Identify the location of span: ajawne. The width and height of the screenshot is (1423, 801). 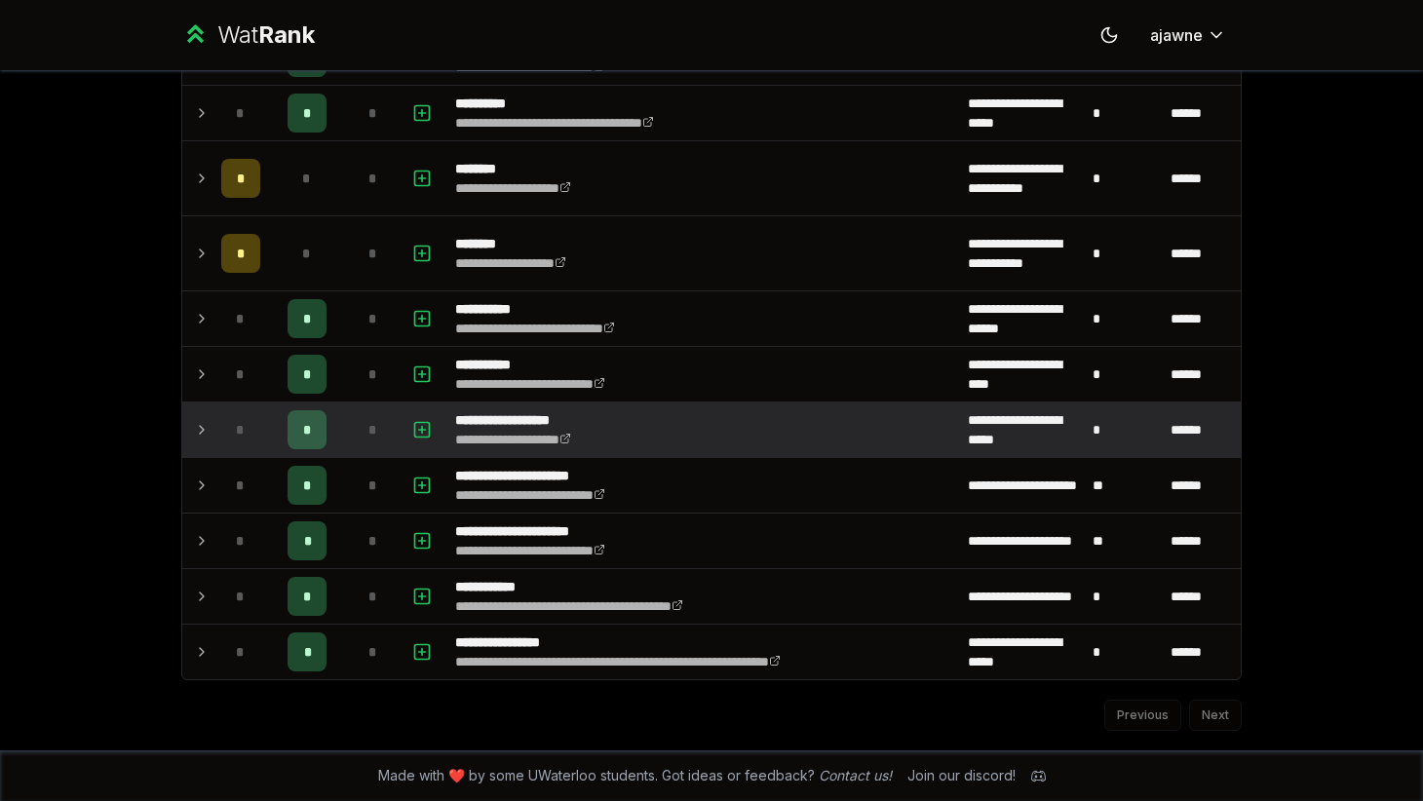
(1177, 35).